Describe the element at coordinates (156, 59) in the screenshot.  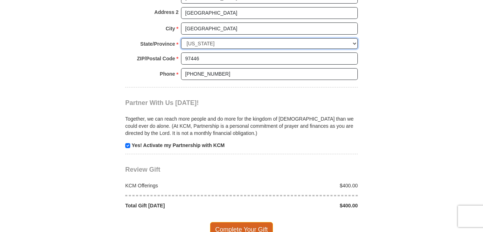
I see `strong: ZIP/Postal Code` at that location.